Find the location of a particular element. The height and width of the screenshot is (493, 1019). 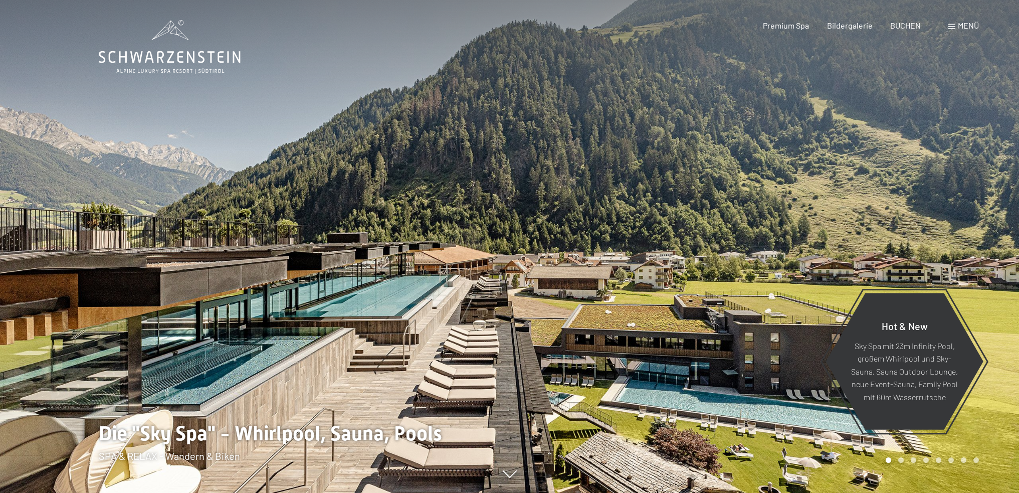

div: Carousel Page 7 is located at coordinates (963, 460).